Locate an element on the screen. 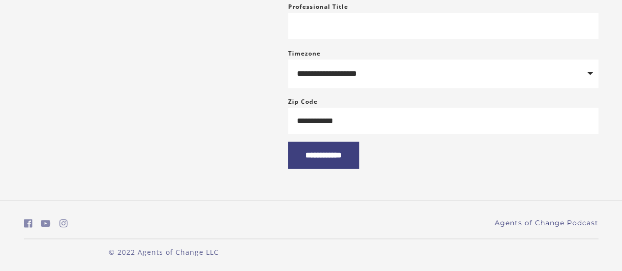 The height and width of the screenshot is (271, 622). a: https://www.instagram.com/agentsofchangeprep/ (Open in a new window) is located at coordinates (63, 223).